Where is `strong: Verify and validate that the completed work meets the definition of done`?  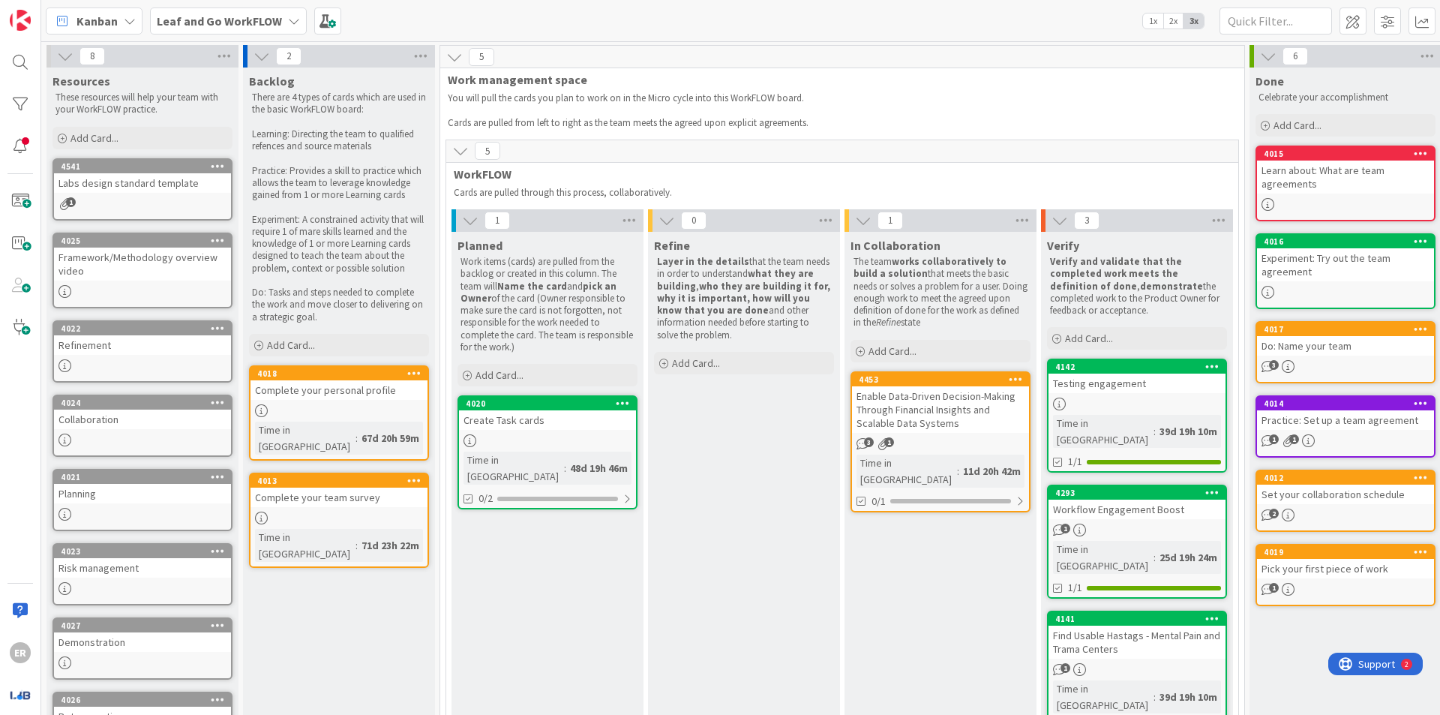 strong: Verify and validate that the completed work meets the definition of done is located at coordinates (1117, 274).